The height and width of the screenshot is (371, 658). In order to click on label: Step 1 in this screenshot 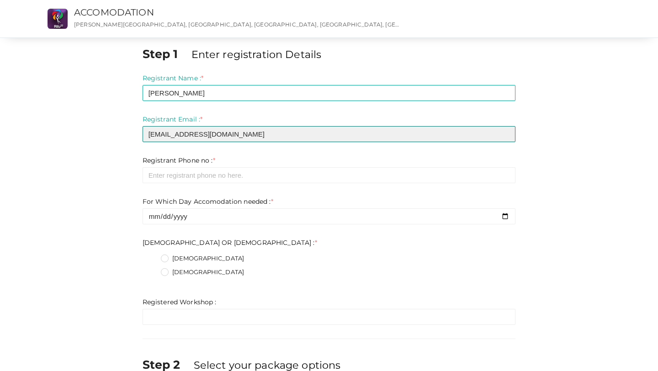, I will do `click(166, 54)`.